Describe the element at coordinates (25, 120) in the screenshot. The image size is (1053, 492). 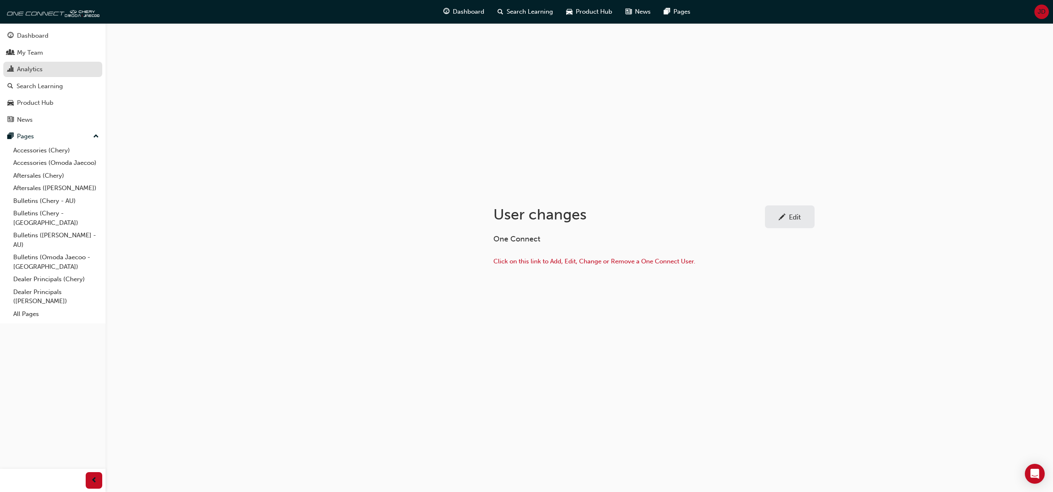
I see `div: News` at that location.